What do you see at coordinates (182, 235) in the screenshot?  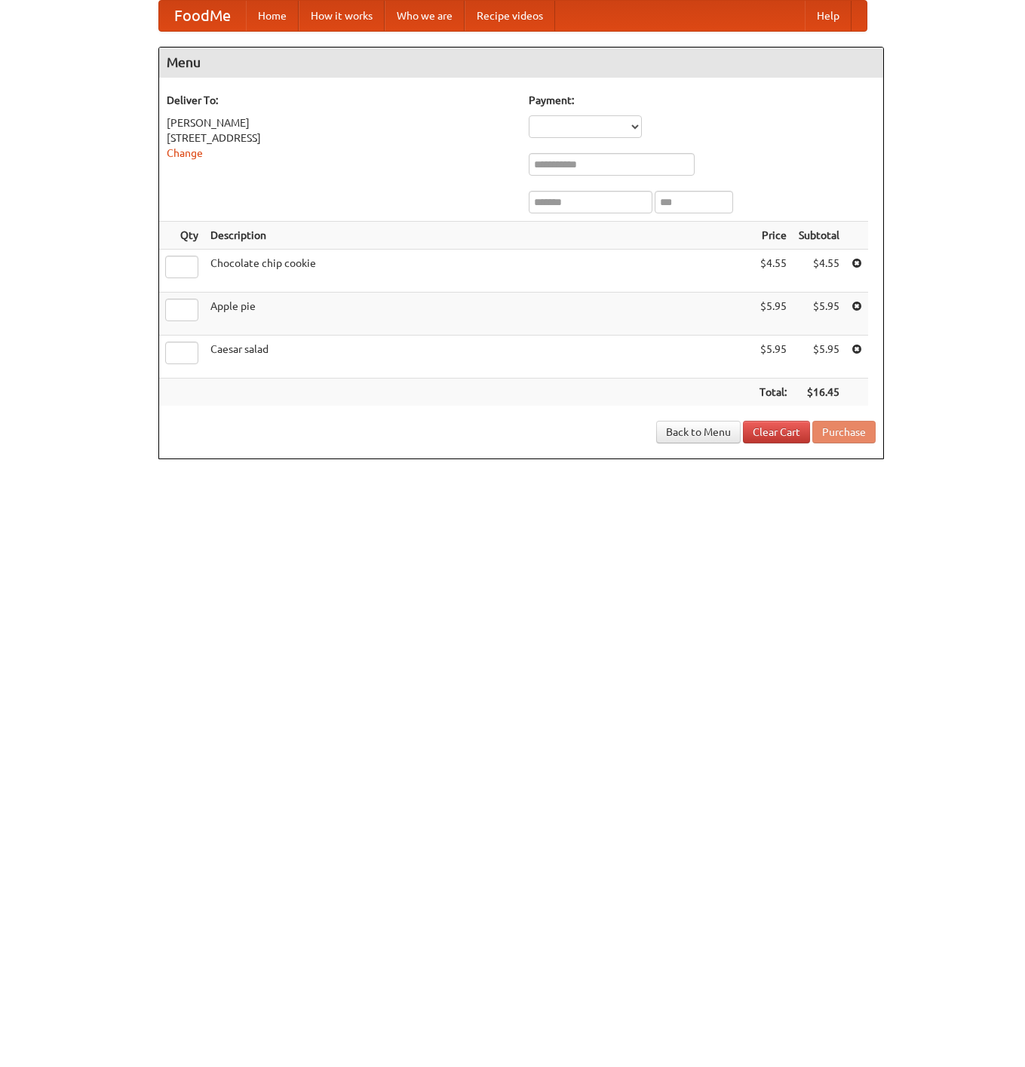 I see `th: Qty` at bounding box center [182, 235].